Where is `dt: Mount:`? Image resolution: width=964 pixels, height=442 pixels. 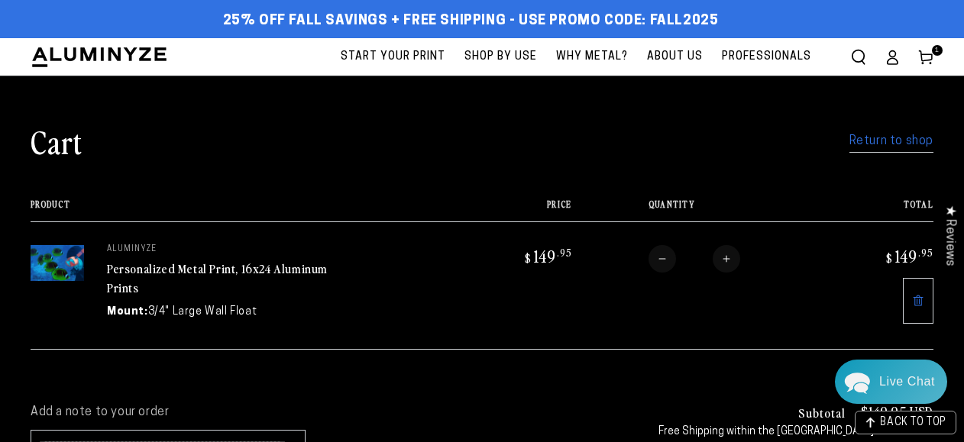
dt: Mount: is located at coordinates (128, 312).